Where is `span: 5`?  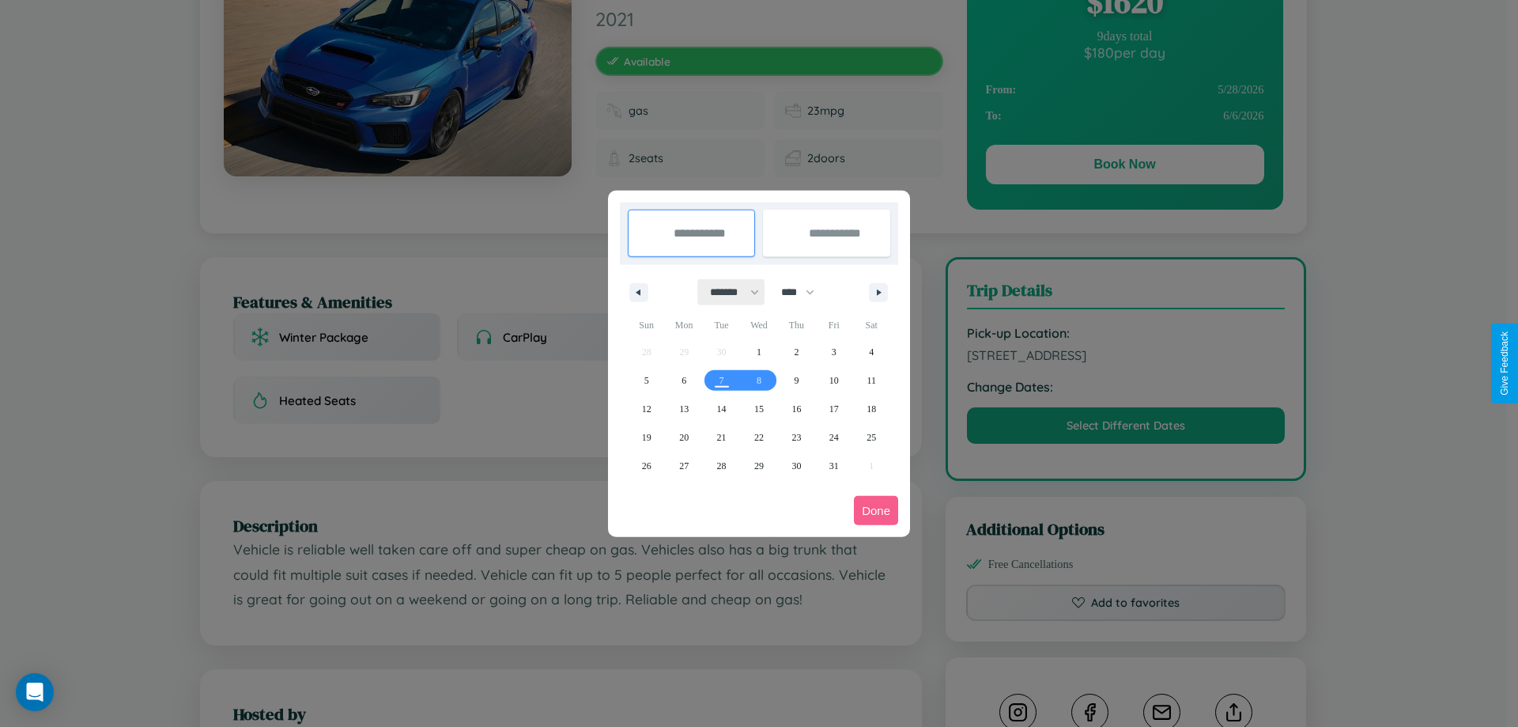 span: 5 is located at coordinates (647, 380).